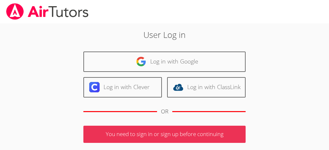  Describe the element at coordinates (123, 87) in the screenshot. I see `a: Log in with Clever` at that location.